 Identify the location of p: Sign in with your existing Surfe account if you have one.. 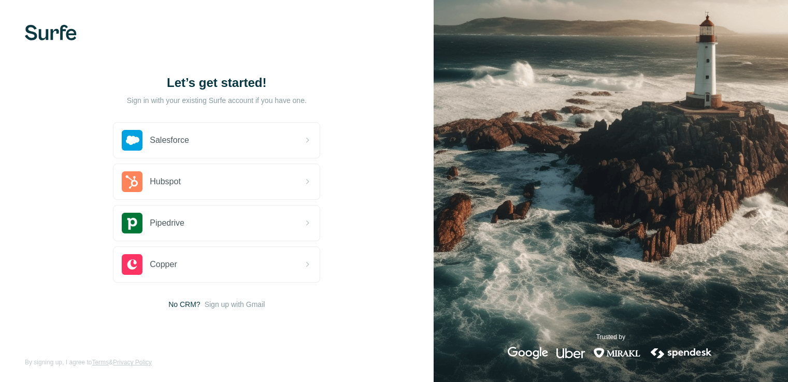
(216, 100).